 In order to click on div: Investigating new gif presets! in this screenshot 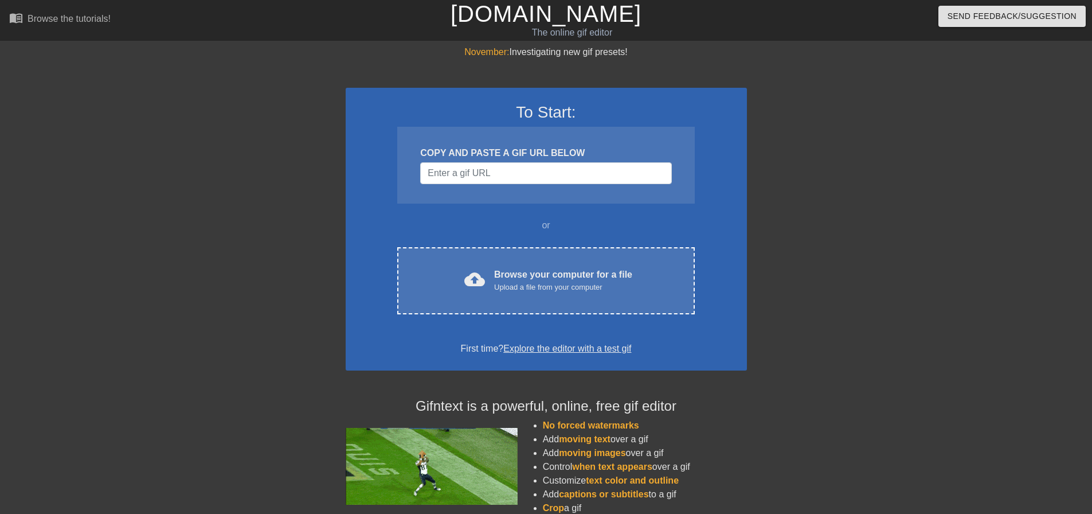, I will do `click(546, 52)`.